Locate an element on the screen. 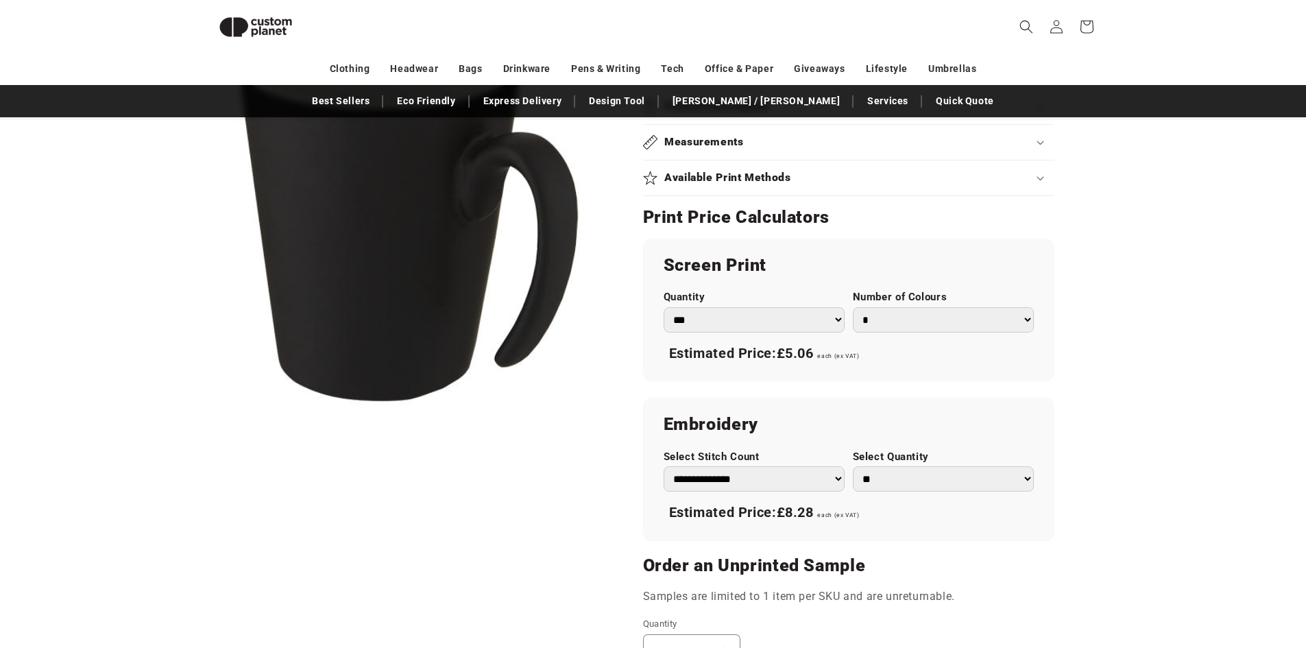 The width and height of the screenshot is (1306, 648). a: Eco Friendly is located at coordinates (426, 101).